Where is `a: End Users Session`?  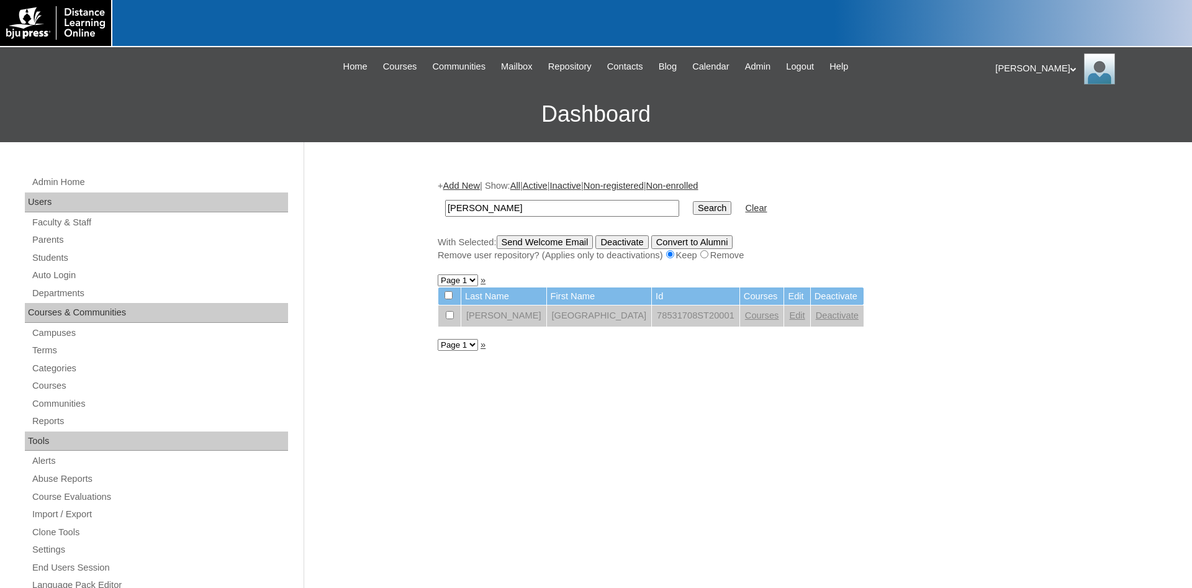 a: End Users Session is located at coordinates (160, 567).